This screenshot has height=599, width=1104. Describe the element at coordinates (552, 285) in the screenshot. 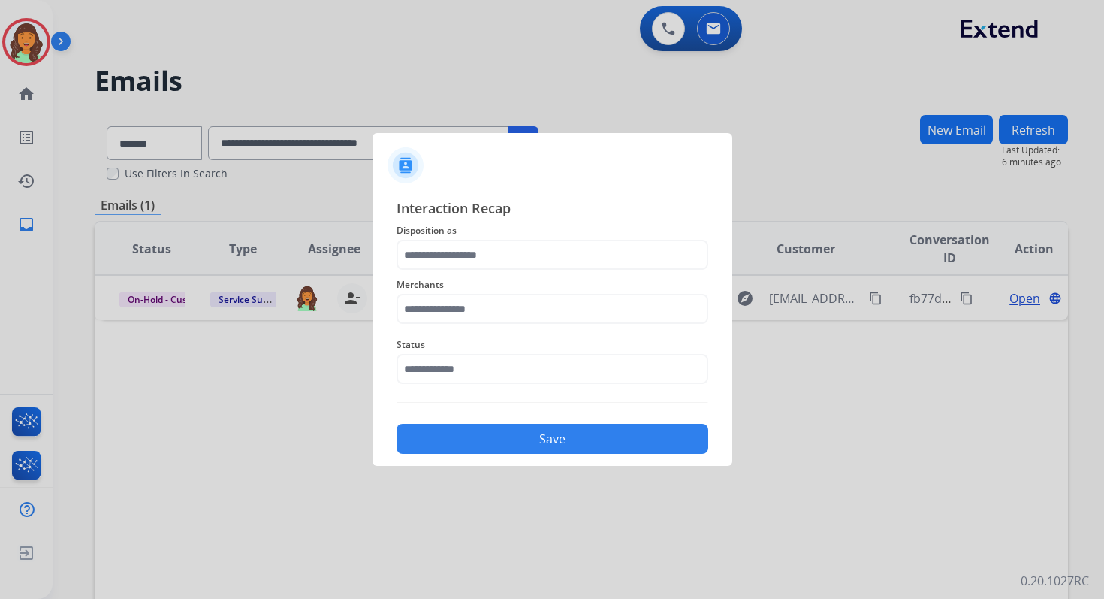

I see `span: Merchants` at that location.